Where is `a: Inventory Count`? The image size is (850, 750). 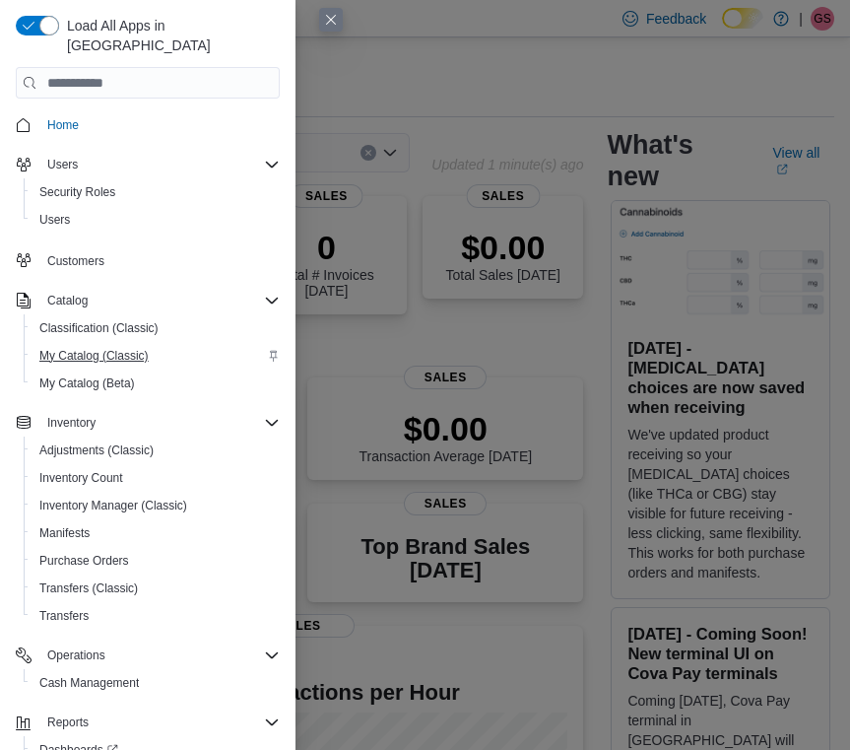 a: Inventory Count is located at coordinates (81, 478).